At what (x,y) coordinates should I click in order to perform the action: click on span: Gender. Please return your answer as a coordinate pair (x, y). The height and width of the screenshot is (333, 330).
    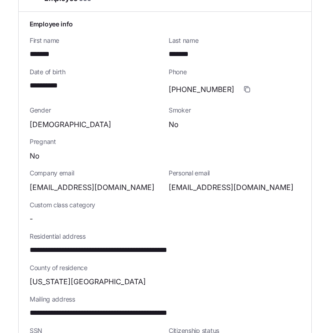
    Looking at the image, I should click on (95, 110).